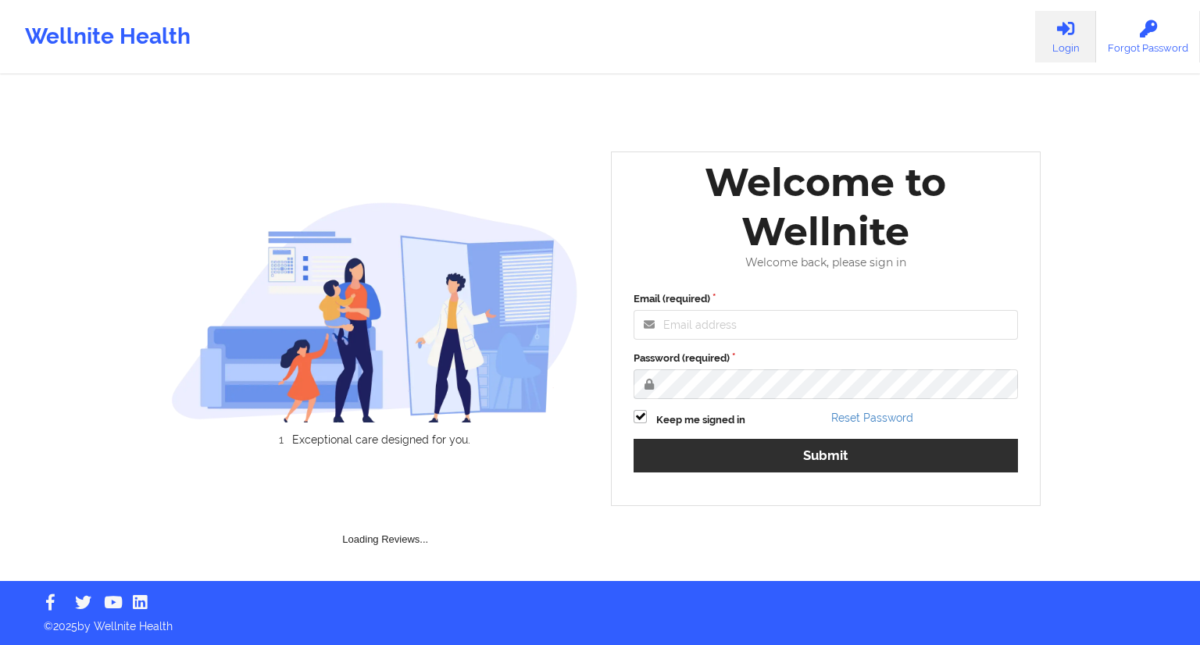 This screenshot has height=645, width=1200. I want to click on label: Keep me signed in, so click(701, 420).